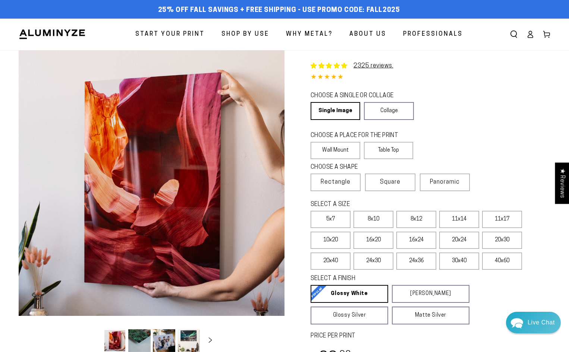 This screenshot has height=352, width=569. What do you see at coordinates (562, 183) in the screenshot?
I see `div: Click to open Judge.me floating reviews tab` at bounding box center [562, 183].